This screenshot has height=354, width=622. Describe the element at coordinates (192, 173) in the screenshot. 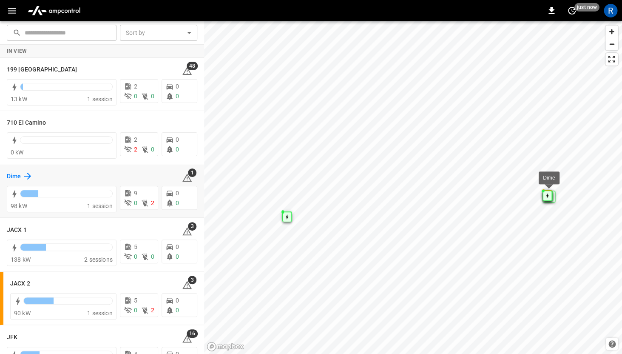

I see `span: 1` at that location.